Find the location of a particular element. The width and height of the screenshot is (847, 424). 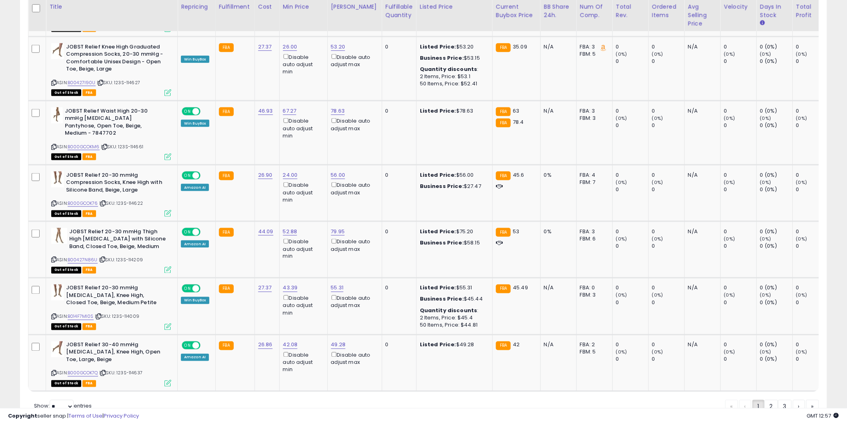

span: 78.4 is located at coordinates (519, 122).